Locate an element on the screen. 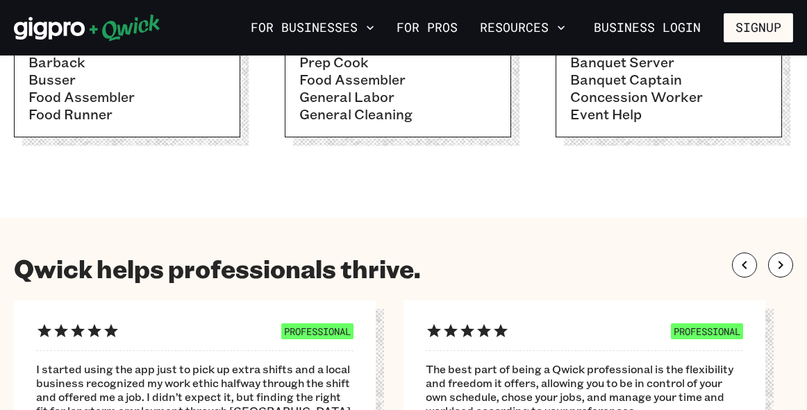  li: Prep Cook is located at coordinates (398, 62).